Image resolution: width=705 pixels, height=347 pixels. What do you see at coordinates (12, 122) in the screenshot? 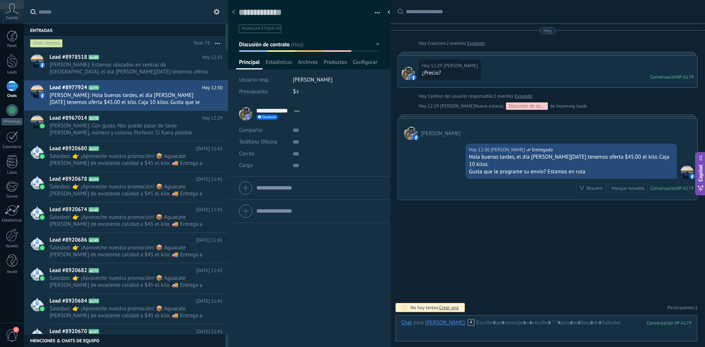
I see `div: WhatsApp` at bounding box center [12, 122].